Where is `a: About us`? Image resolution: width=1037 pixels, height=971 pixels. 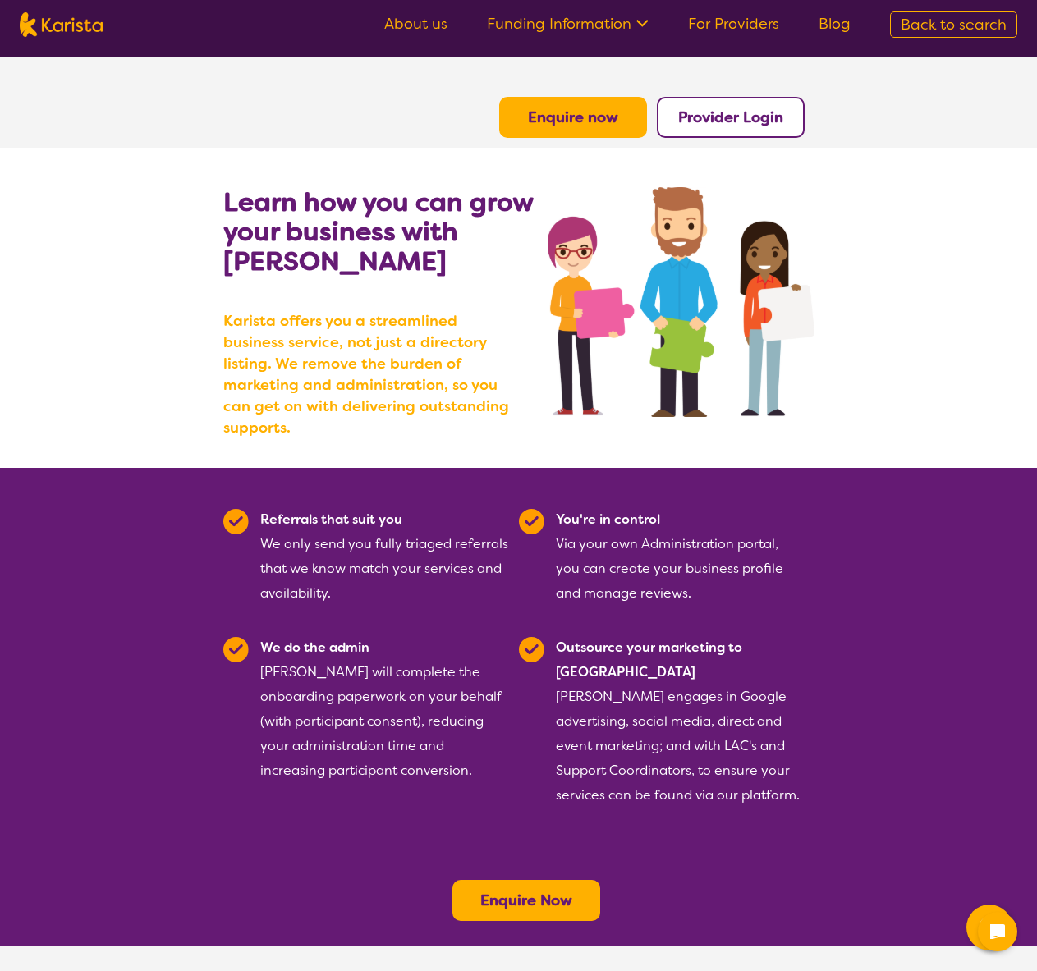
a: About us is located at coordinates (415, 24).